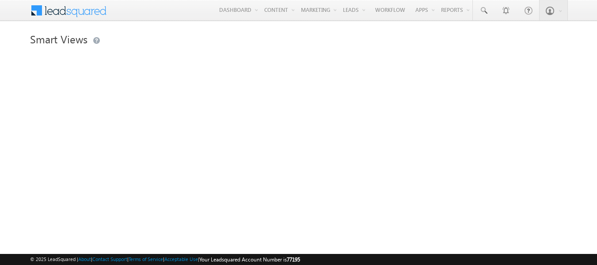 The height and width of the screenshot is (265, 597). I want to click on a: Terms of Service, so click(146, 258).